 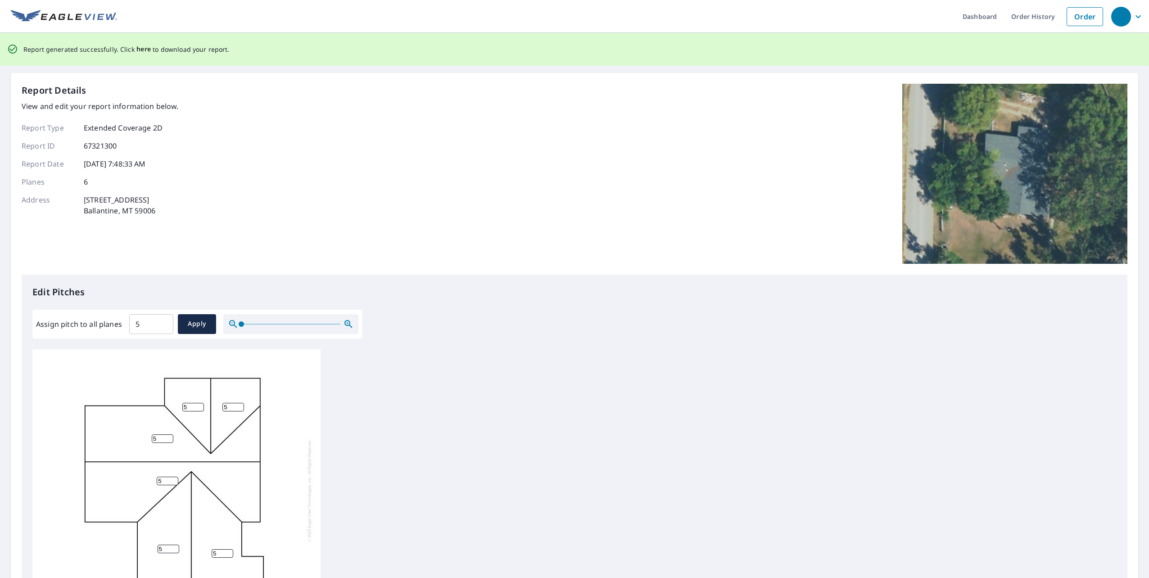 What do you see at coordinates (197, 324) in the screenshot?
I see `button: Apply` at bounding box center [197, 324].